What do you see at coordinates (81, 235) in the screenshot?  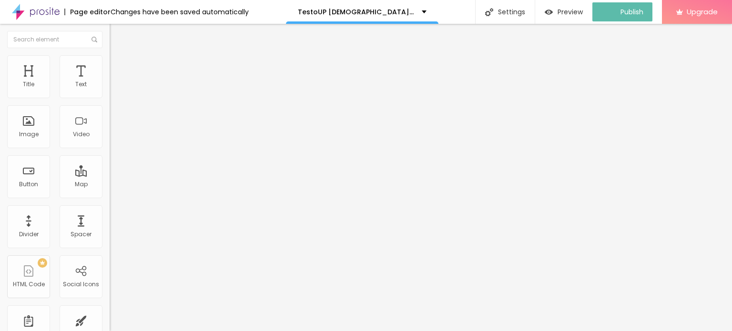 I see `div: Spacer` at bounding box center [81, 235].